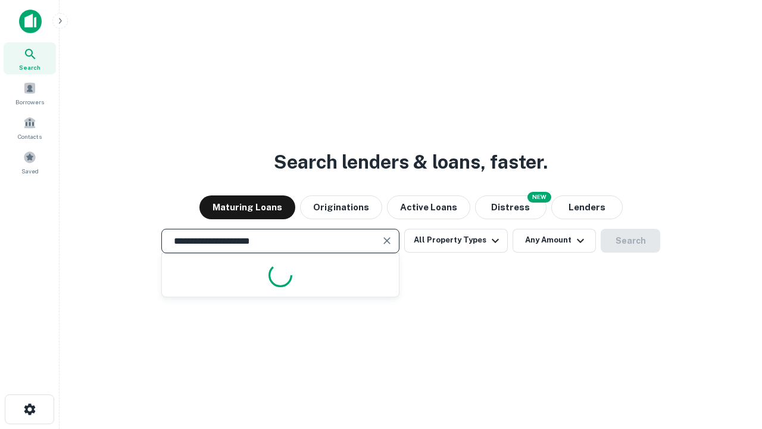 The height and width of the screenshot is (429, 762). I want to click on a: Contacts, so click(30, 127).